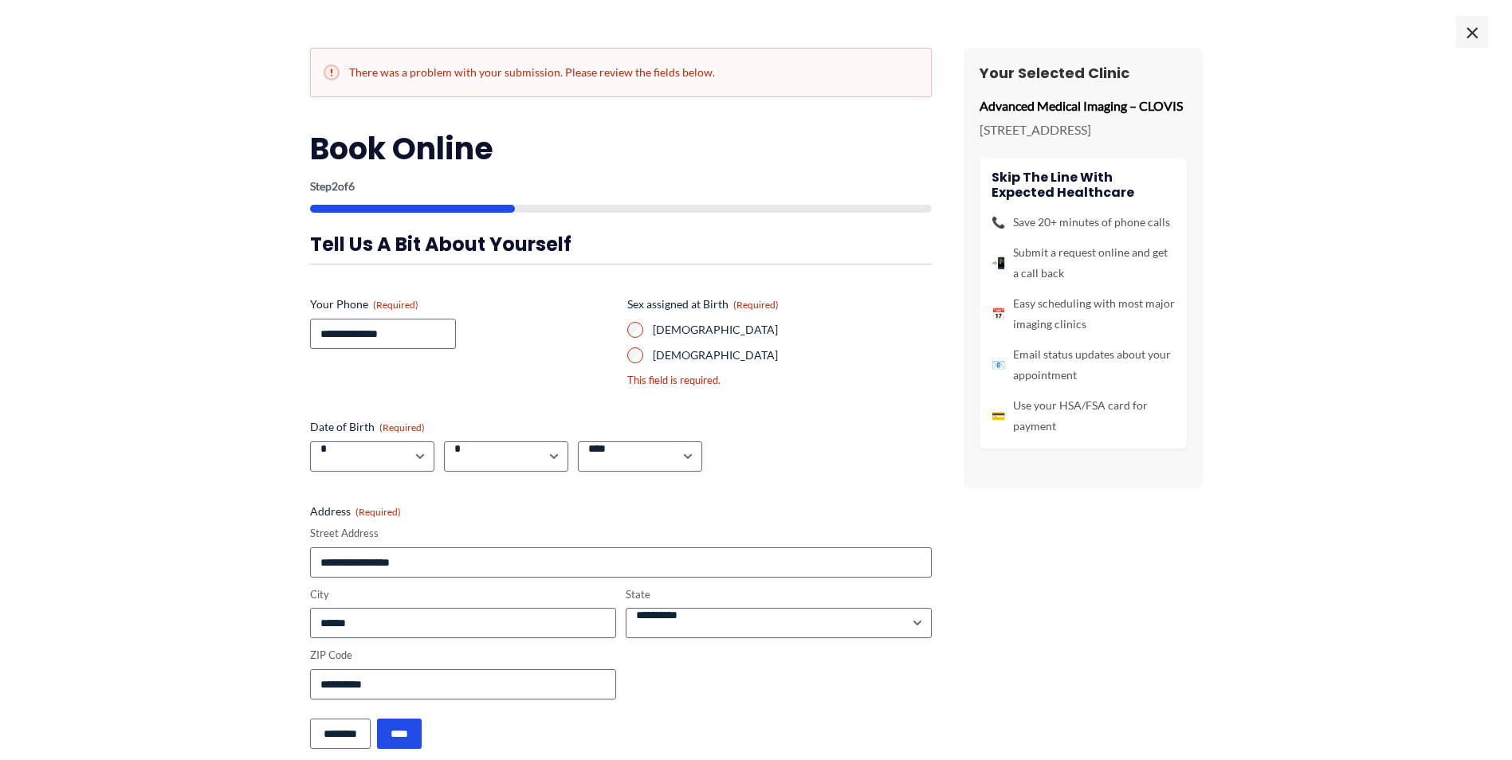  What do you see at coordinates (621, 533) in the screenshot?
I see `label: Street Address` at bounding box center [621, 533].